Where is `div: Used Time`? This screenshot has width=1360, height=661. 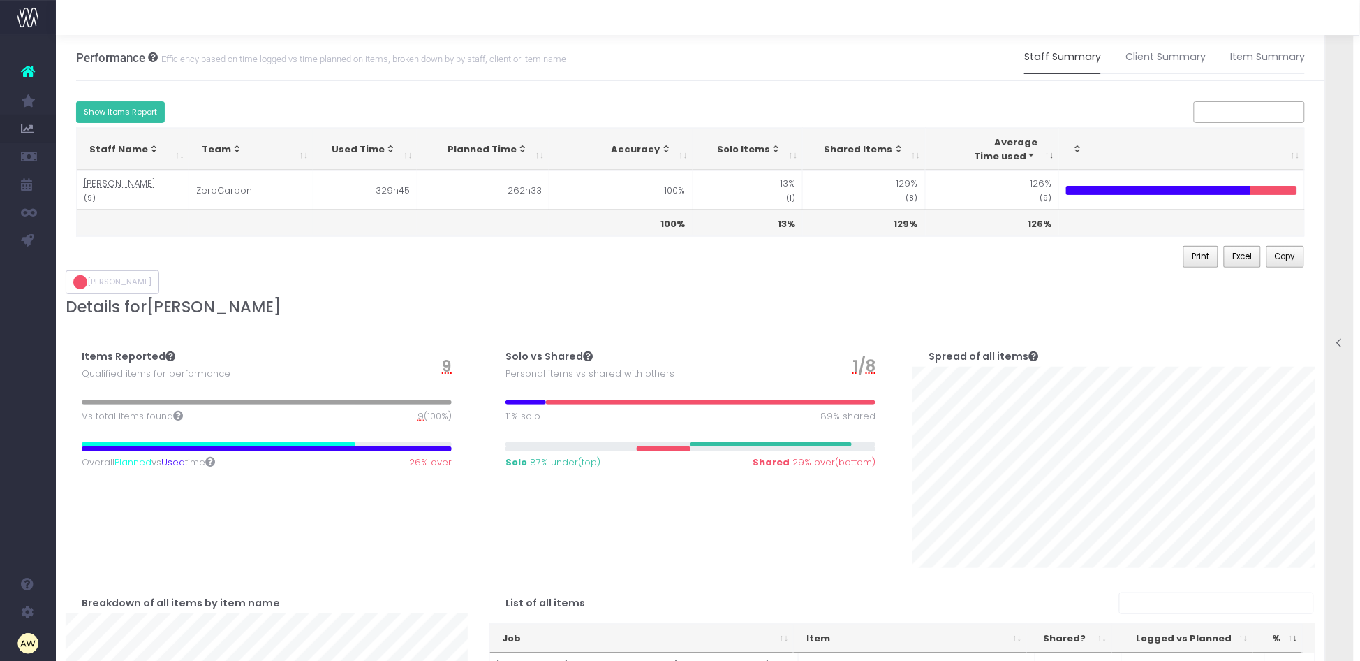 div: Used Time is located at coordinates (361, 149).